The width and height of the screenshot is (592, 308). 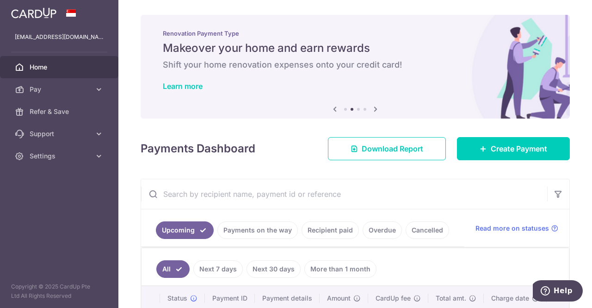 I want to click on h6: Shift your home renovation expenses onto your credit card!, so click(x=355, y=65).